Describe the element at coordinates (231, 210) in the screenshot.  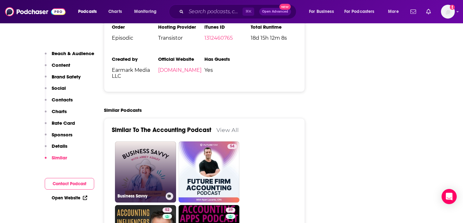
I see `a: 49` at that location.